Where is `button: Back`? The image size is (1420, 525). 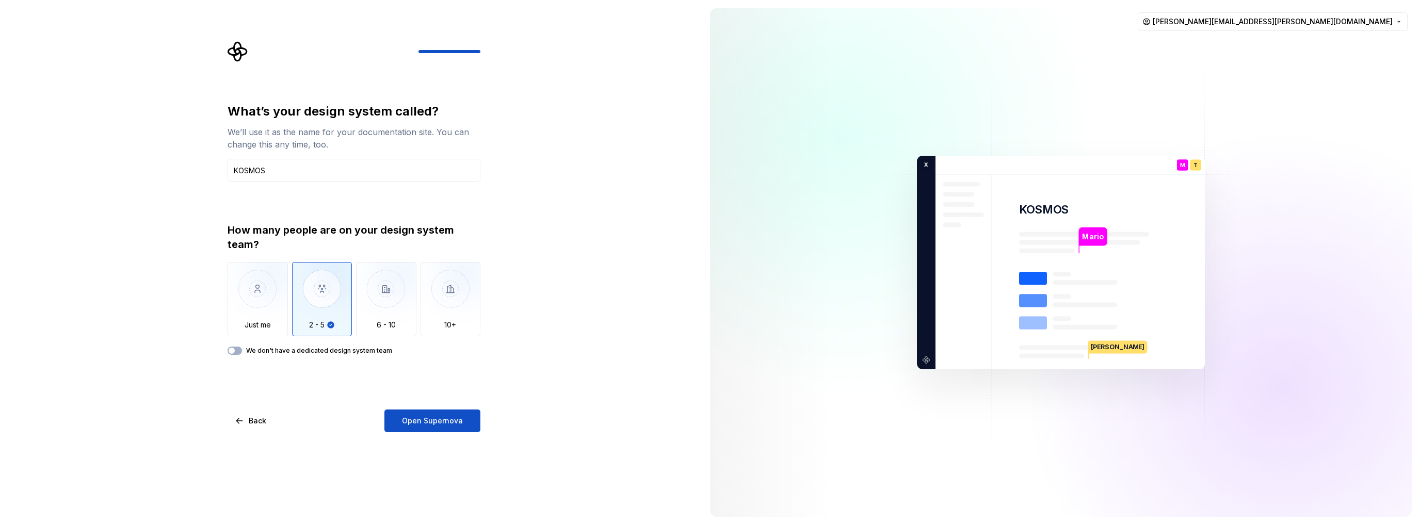
button: Back is located at coordinates (251, 421).